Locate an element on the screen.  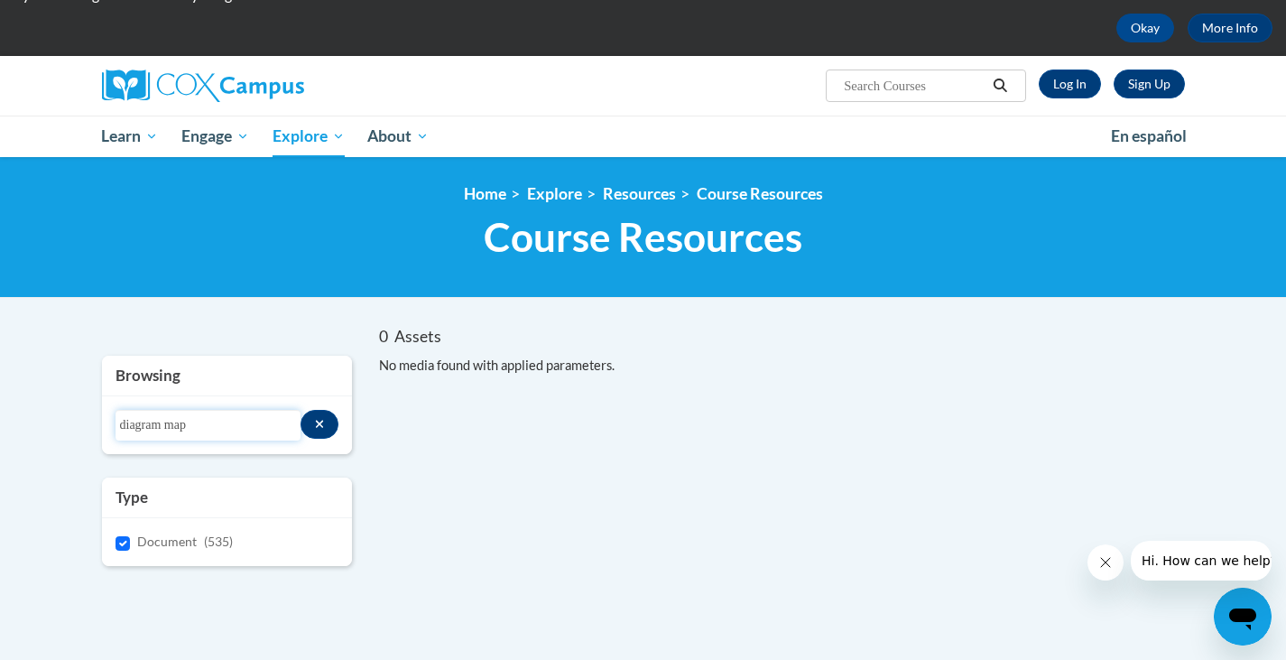
span: 0 is located at coordinates (384, 336).